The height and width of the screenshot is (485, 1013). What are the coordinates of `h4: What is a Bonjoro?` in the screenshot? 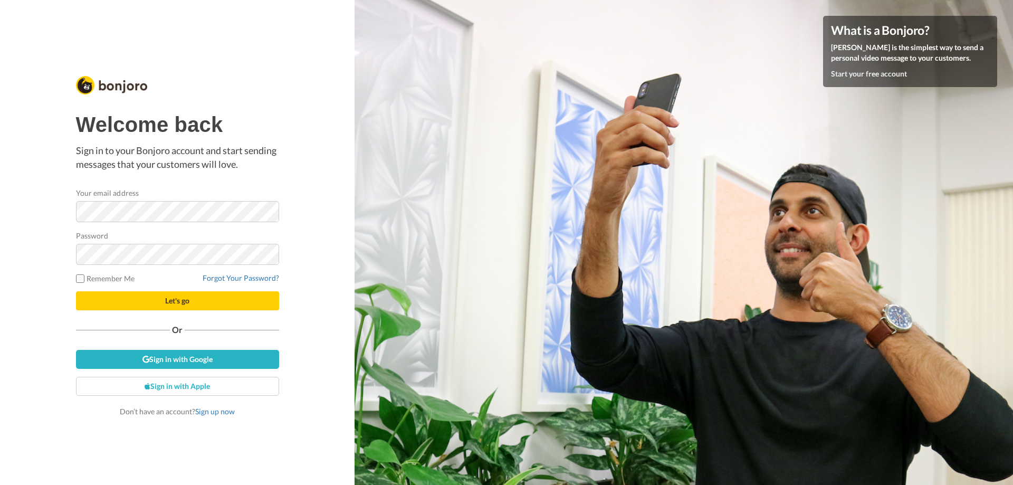 It's located at (910, 30).